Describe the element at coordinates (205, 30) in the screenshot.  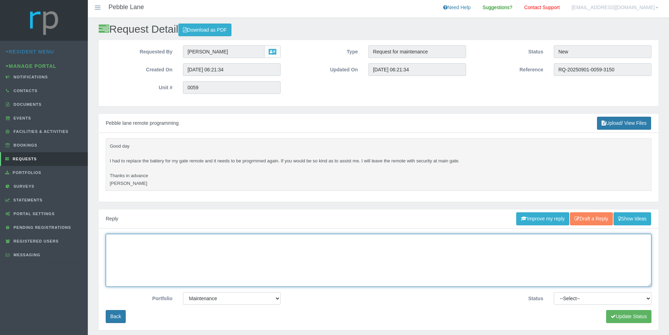
I see `a: Download as PDF` at that location.